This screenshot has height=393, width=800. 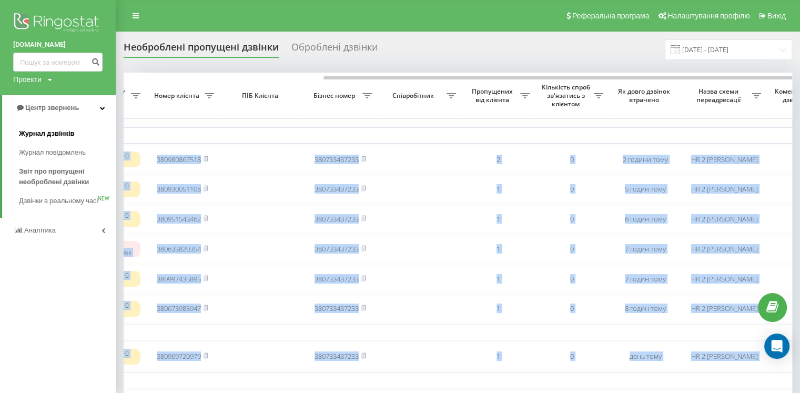 What do you see at coordinates (261, 96) in the screenshot?
I see `span: ПІБ Клієнта` at bounding box center [261, 96].